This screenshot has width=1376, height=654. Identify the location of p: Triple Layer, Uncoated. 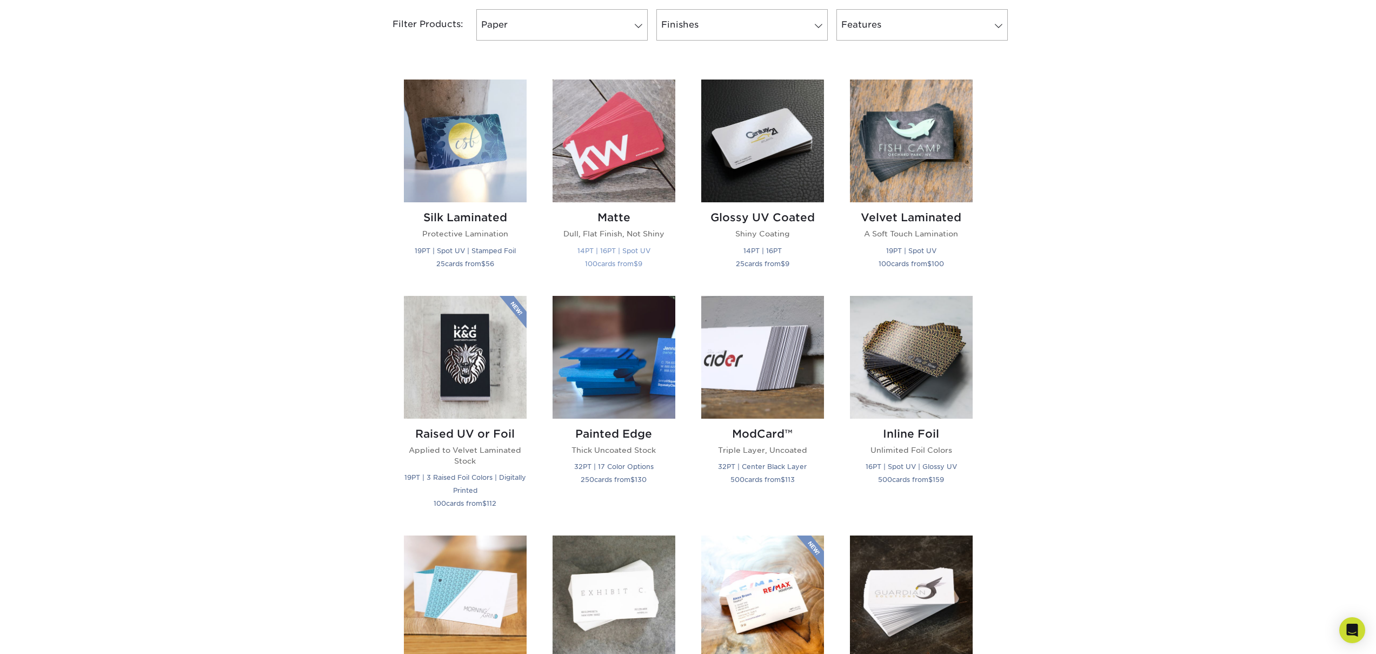
(762, 450).